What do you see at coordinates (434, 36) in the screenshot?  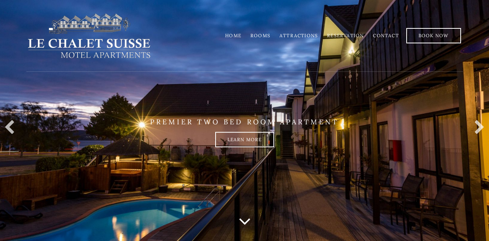 I see `a: Book Now` at bounding box center [434, 36].